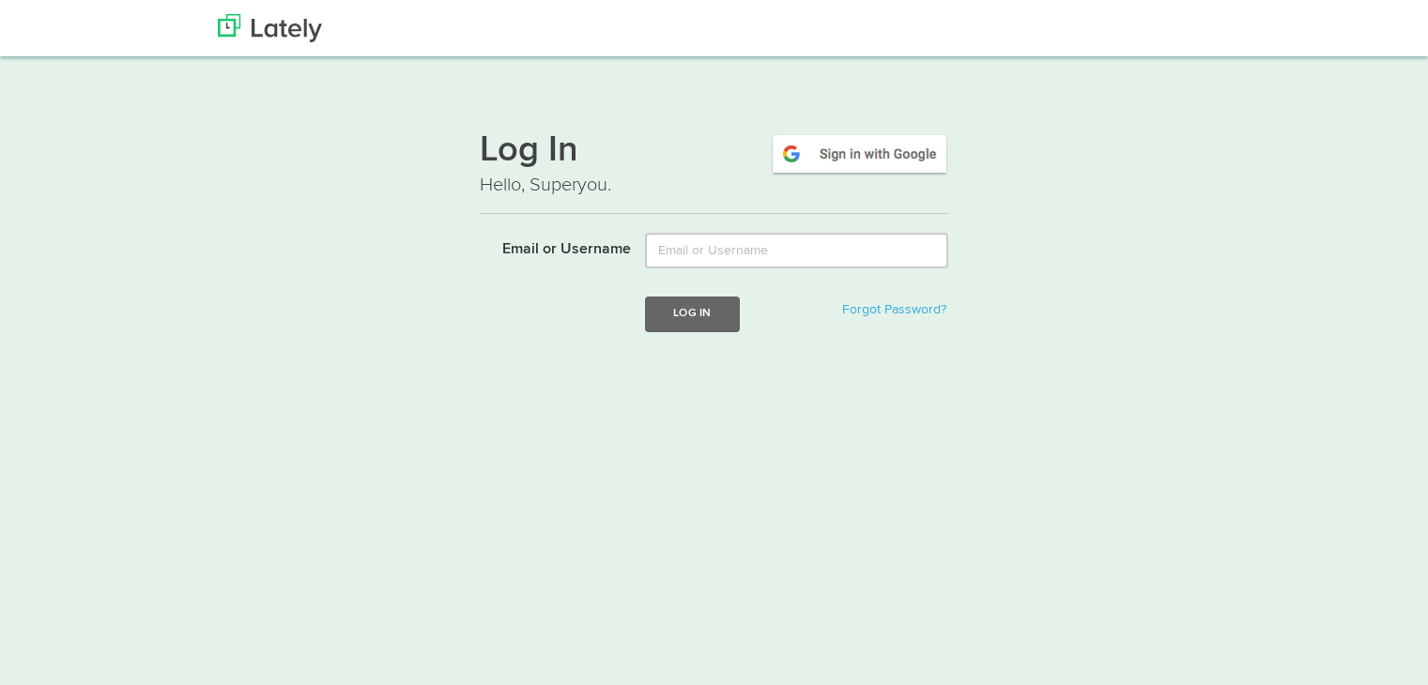 The width and height of the screenshot is (1428, 685). I want to click on img: Lately, so click(269, 28).